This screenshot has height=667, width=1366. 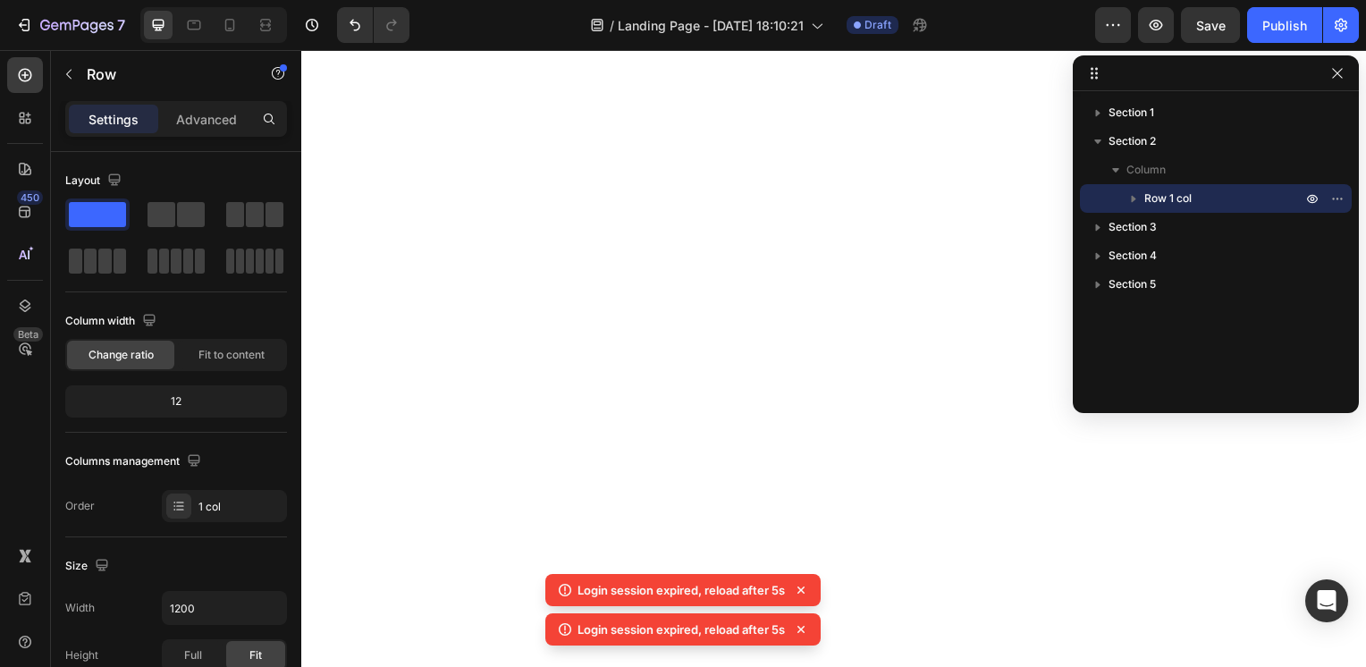 What do you see at coordinates (1210, 25) in the screenshot?
I see `button: Save` at bounding box center [1210, 25].